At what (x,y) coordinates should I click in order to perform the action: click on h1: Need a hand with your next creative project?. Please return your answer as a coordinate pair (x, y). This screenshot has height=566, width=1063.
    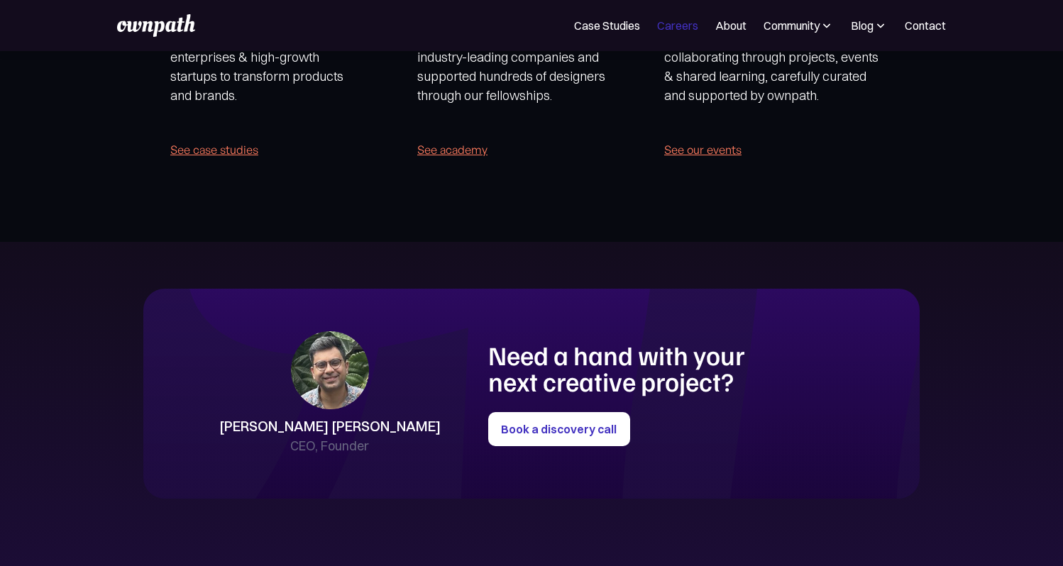
    Looking at the image, I should click on (637, 368).